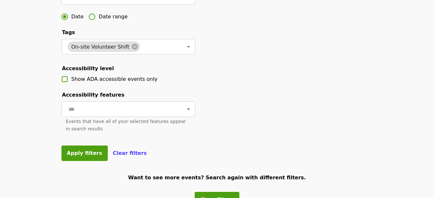 The width and height of the screenshot is (434, 198). What do you see at coordinates (113, 17) in the screenshot?
I see `span: Date range` at bounding box center [113, 17].